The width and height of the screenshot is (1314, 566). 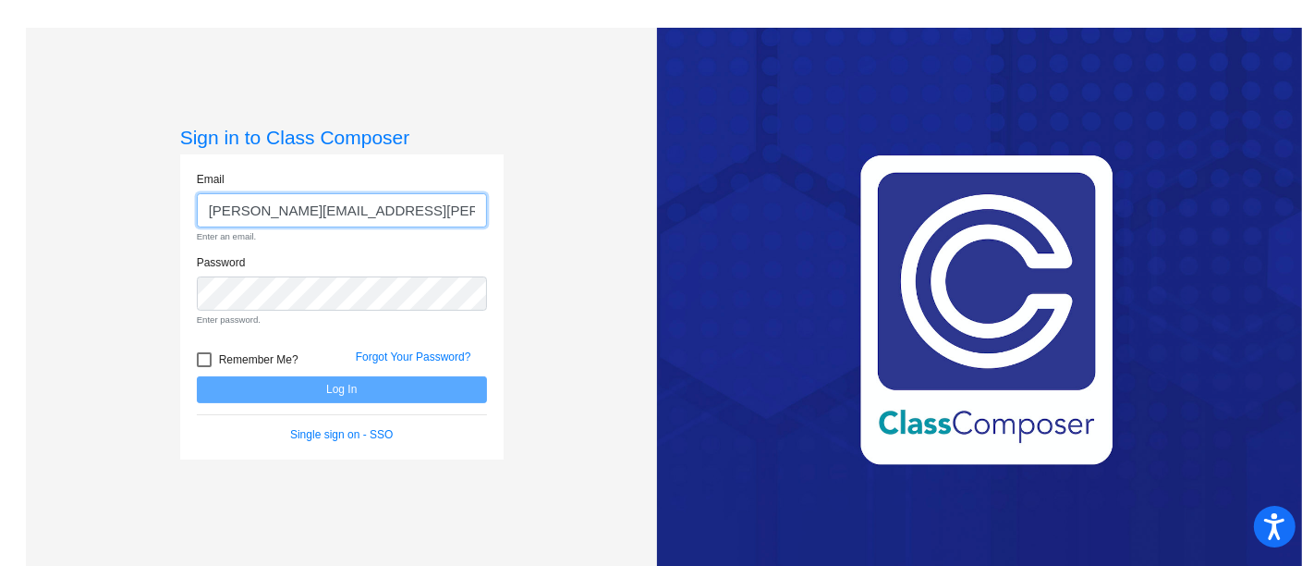 I want to click on button: Log In, so click(x=342, y=389).